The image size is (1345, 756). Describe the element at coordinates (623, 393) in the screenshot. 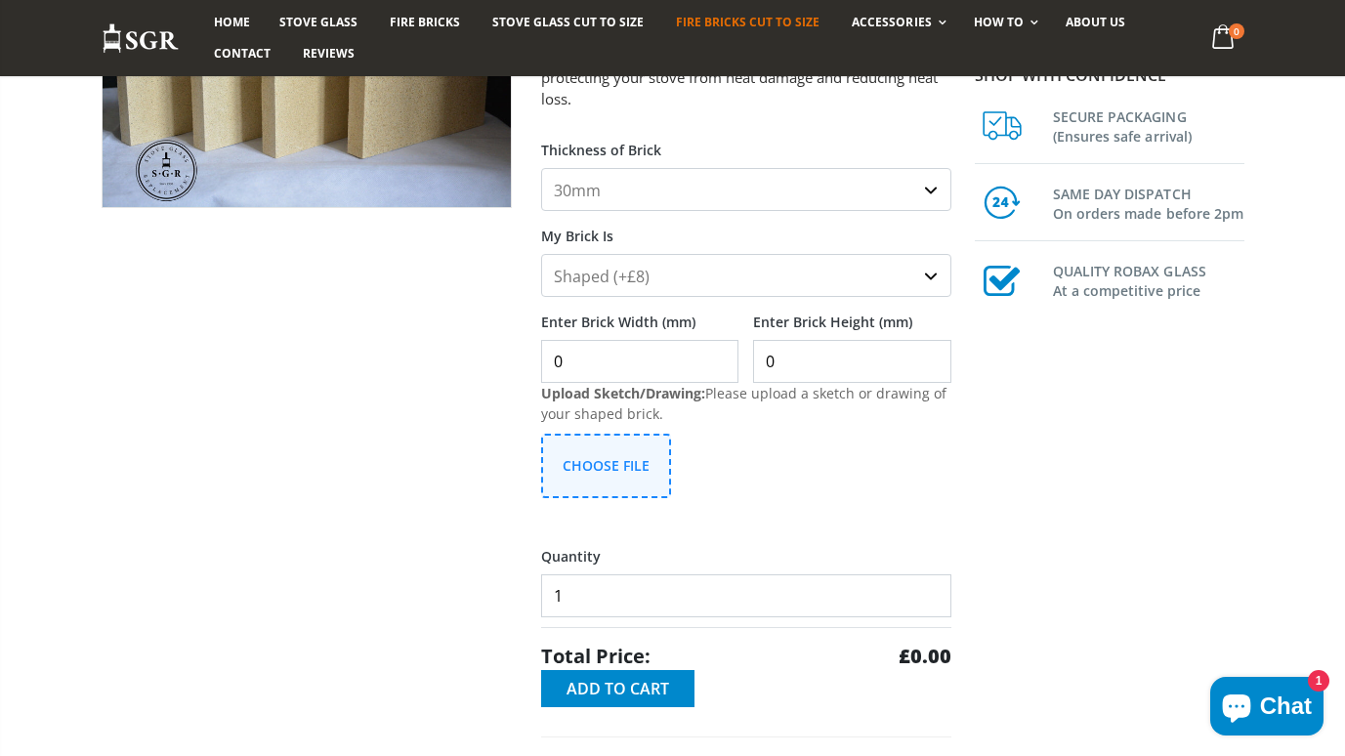

I see `strong: Upload Sketch/Drawing:` at that location.